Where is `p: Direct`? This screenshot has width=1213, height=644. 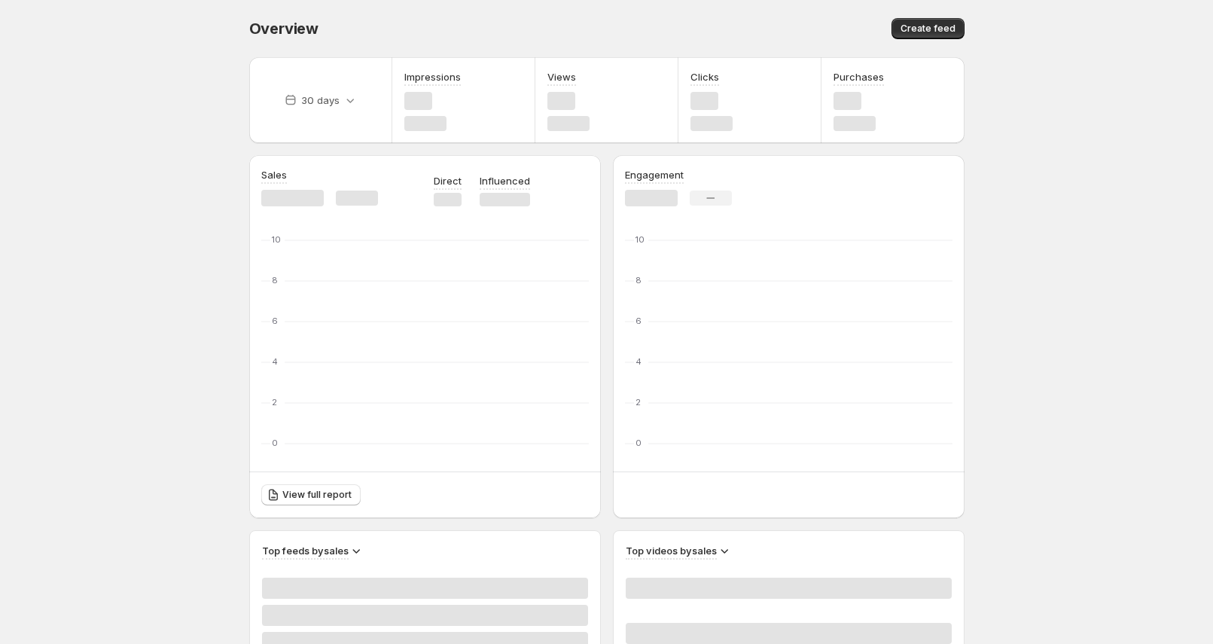
p: Direct is located at coordinates (447, 181).